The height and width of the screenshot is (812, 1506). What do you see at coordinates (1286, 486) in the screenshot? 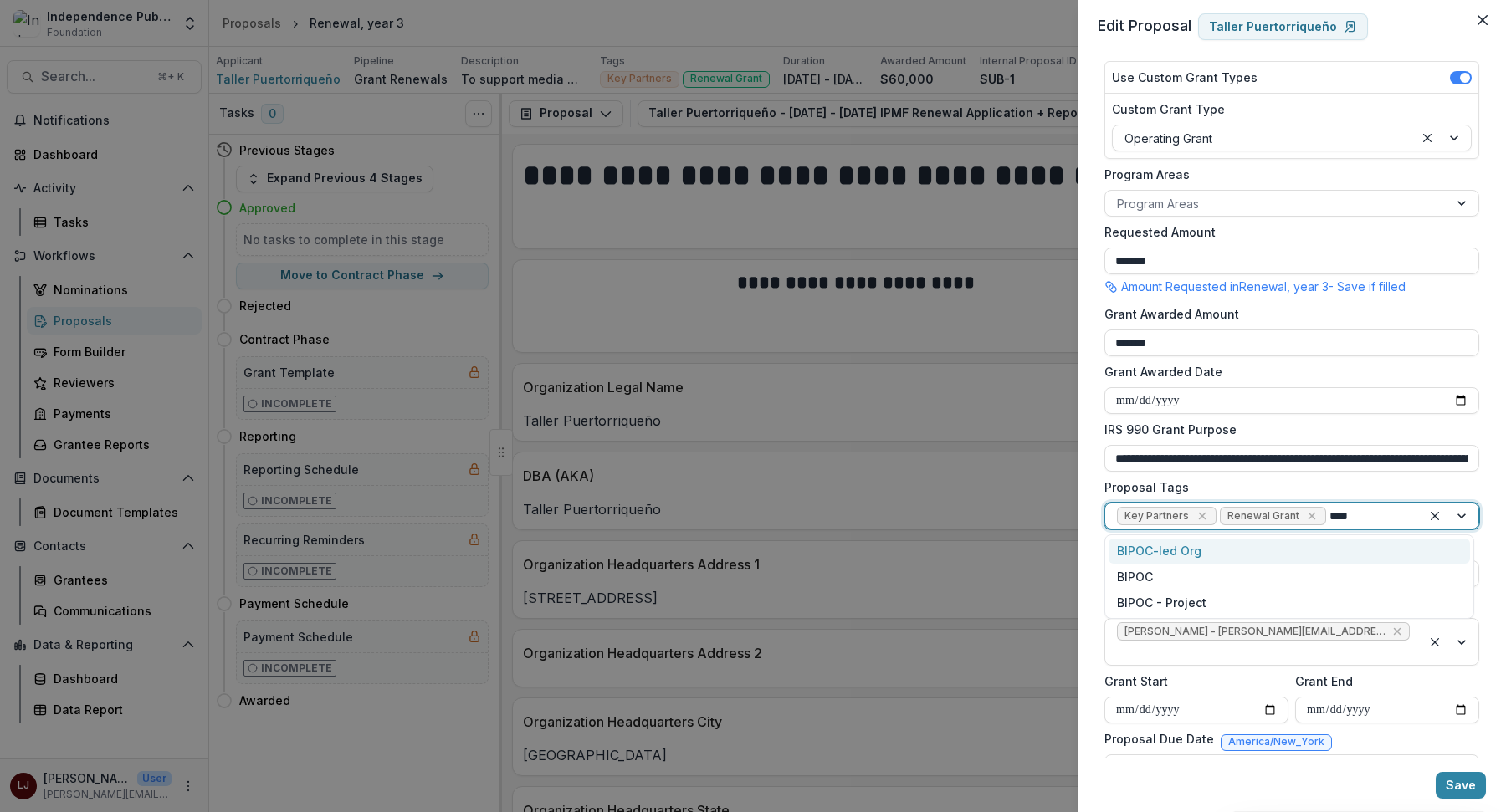
I see `label: Proposal Tags` at bounding box center [1286, 486].